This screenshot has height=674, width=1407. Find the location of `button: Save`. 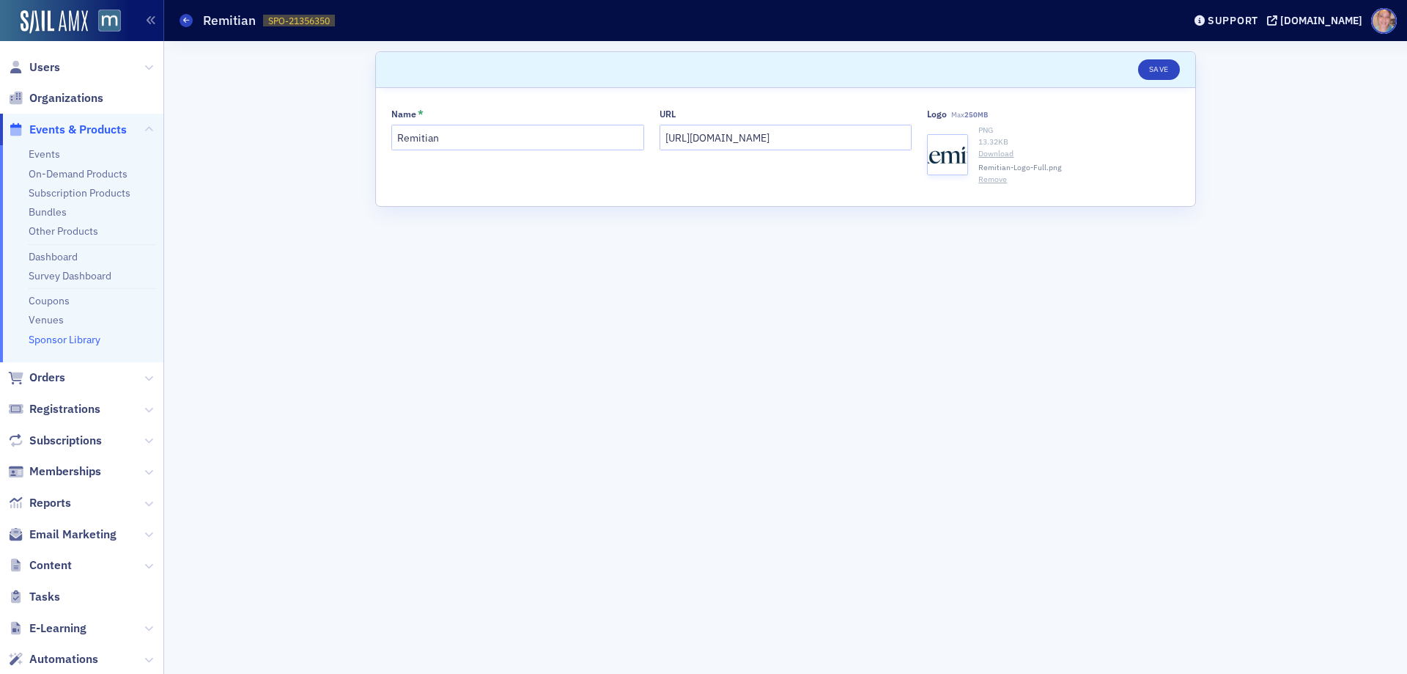

button: Save is located at coordinates (1159, 70).